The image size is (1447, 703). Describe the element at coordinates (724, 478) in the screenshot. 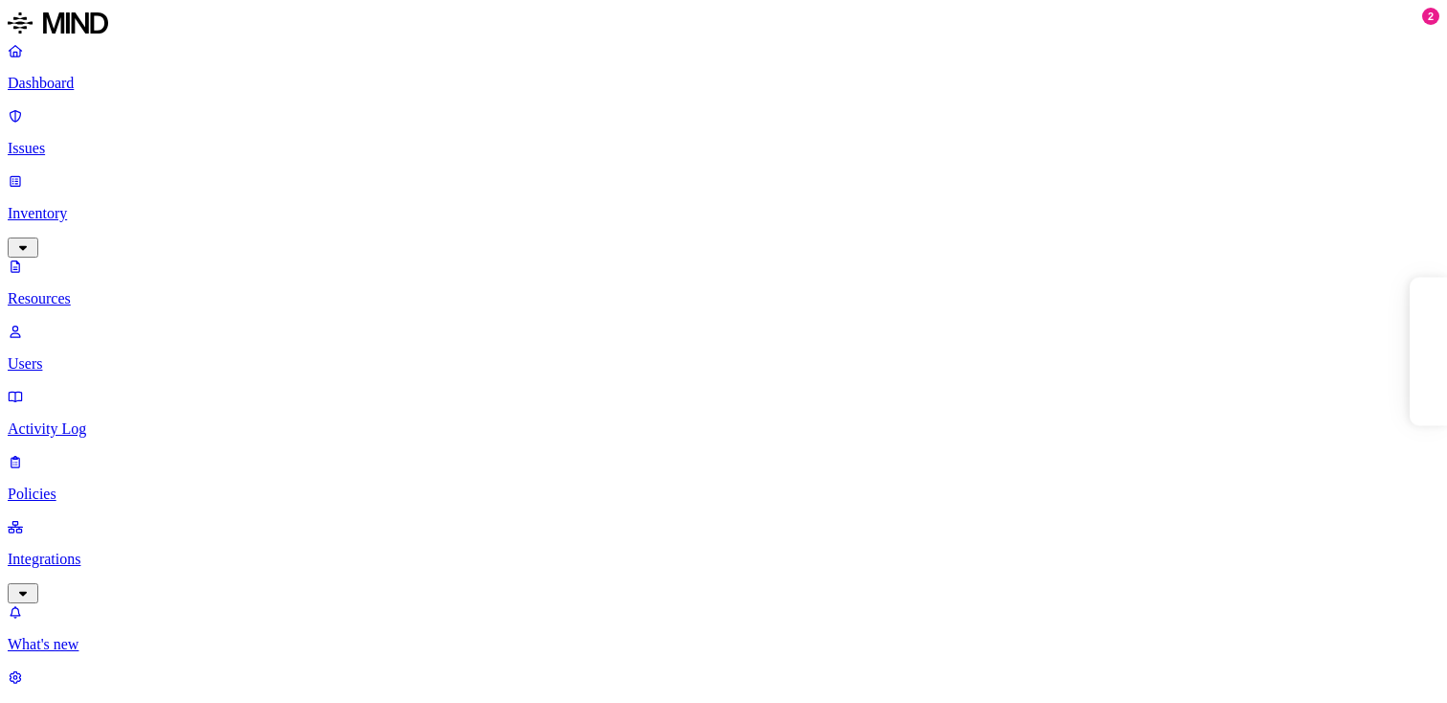

I see `a: Policies` at that location.